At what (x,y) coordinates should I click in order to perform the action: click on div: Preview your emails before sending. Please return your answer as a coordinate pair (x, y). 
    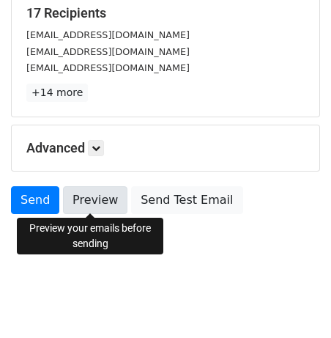
    Looking at the image, I should click on (90, 236).